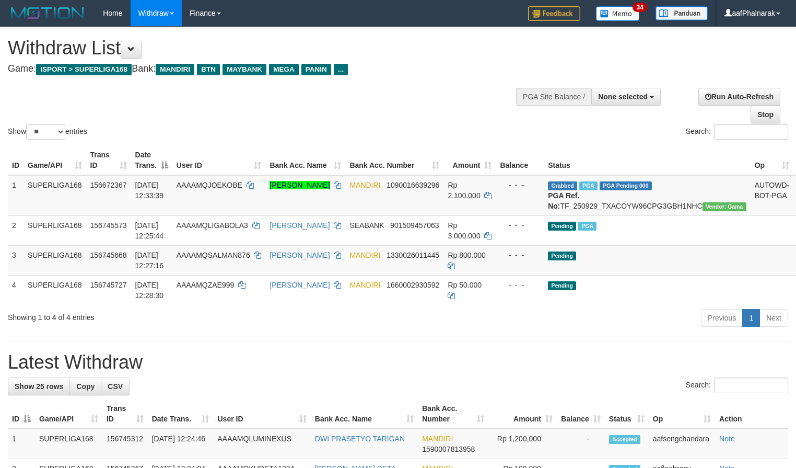 The height and width of the screenshot is (468, 796). Describe the element at coordinates (682, 413) in the screenshot. I see `th: Op: activate to sort column ascending` at that location.